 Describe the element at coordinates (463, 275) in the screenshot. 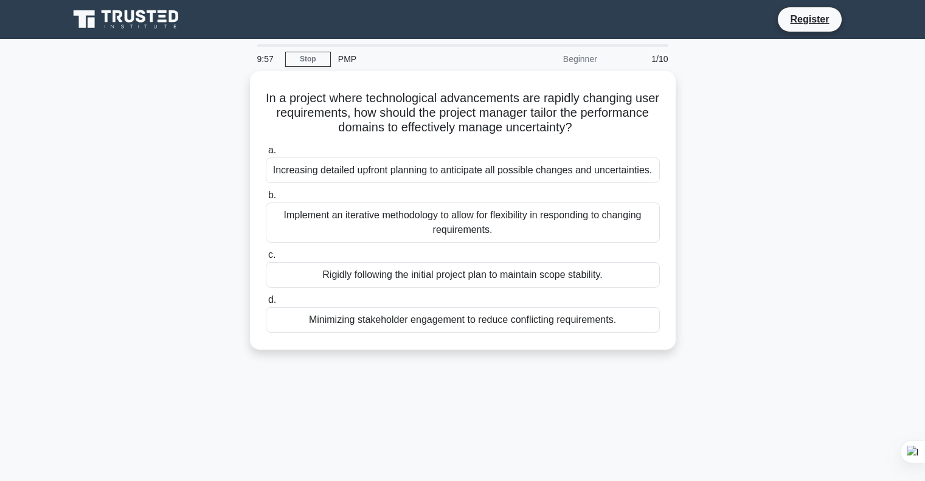

I see `div: Rigidly following the initial project plan to maintain scope stability.` at that location.